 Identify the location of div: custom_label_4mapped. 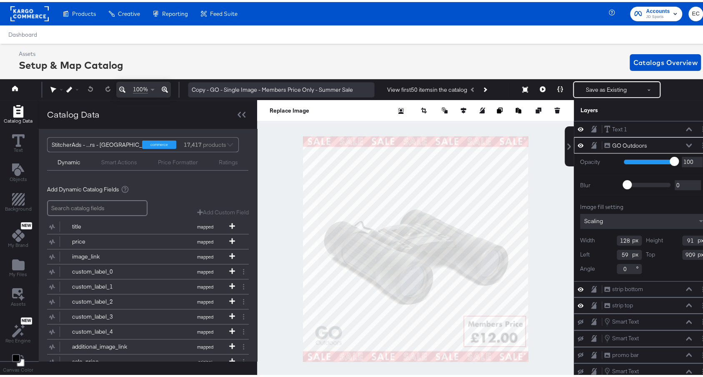
(148, 329).